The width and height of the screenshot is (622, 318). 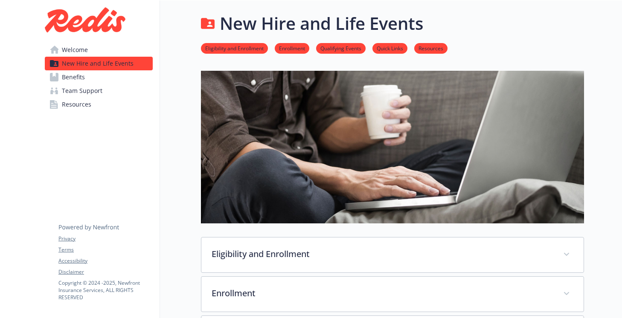 What do you see at coordinates (99, 91) in the screenshot?
I see `a: Team Support` at bounding box center [99, 91].